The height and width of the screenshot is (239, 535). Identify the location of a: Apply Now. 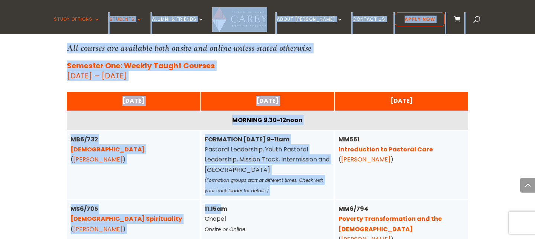
(420, 19).